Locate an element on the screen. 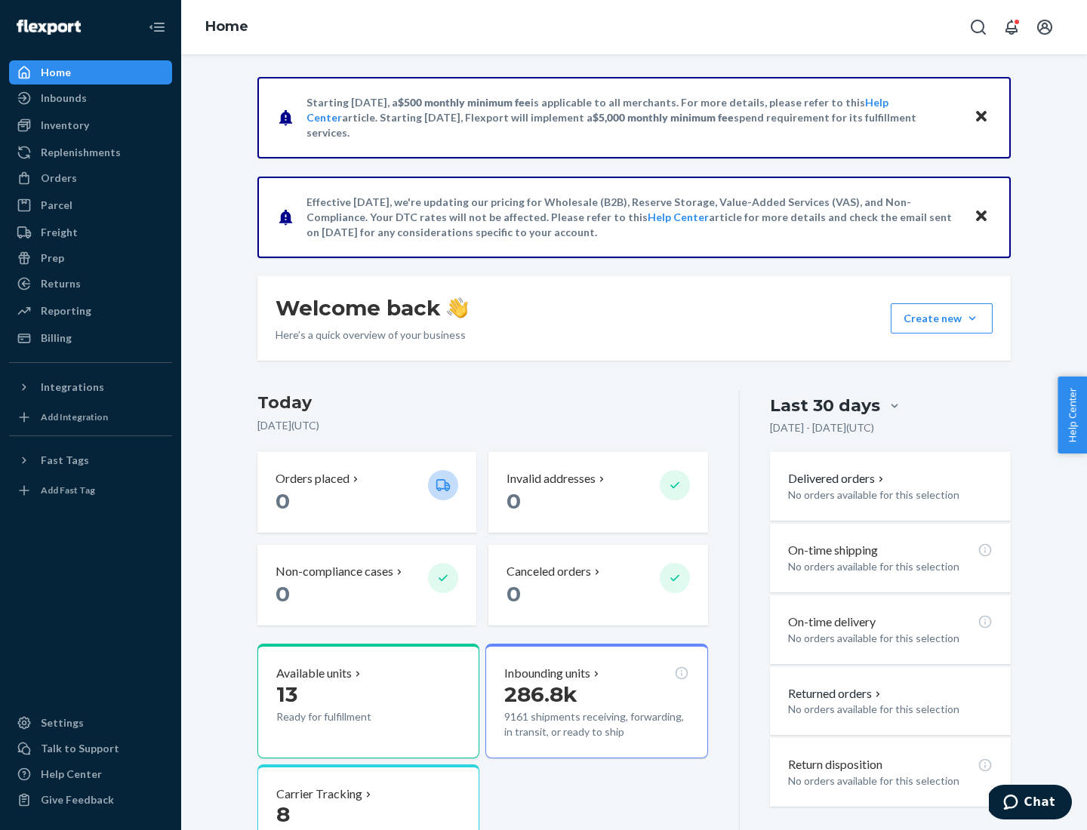 Image resolution: width=1087 pixels, height=830 pixels. div: Add Integration is located at coordinates (74, 417).